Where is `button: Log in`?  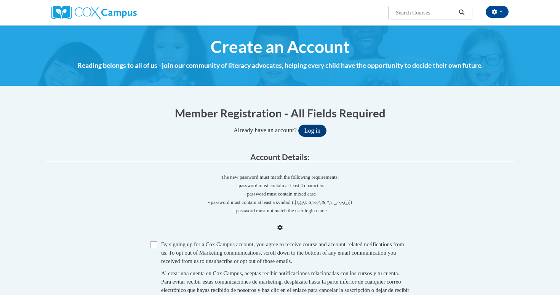
button: Log in is located at coordinates (312, 131).